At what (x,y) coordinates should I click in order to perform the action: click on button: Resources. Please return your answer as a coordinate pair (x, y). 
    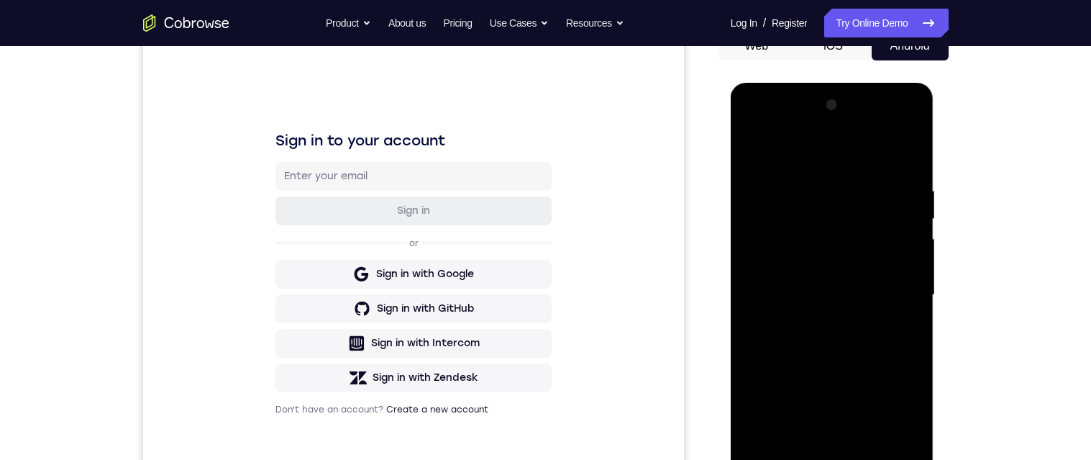
    Looking at the image, I should click on (595, 23).